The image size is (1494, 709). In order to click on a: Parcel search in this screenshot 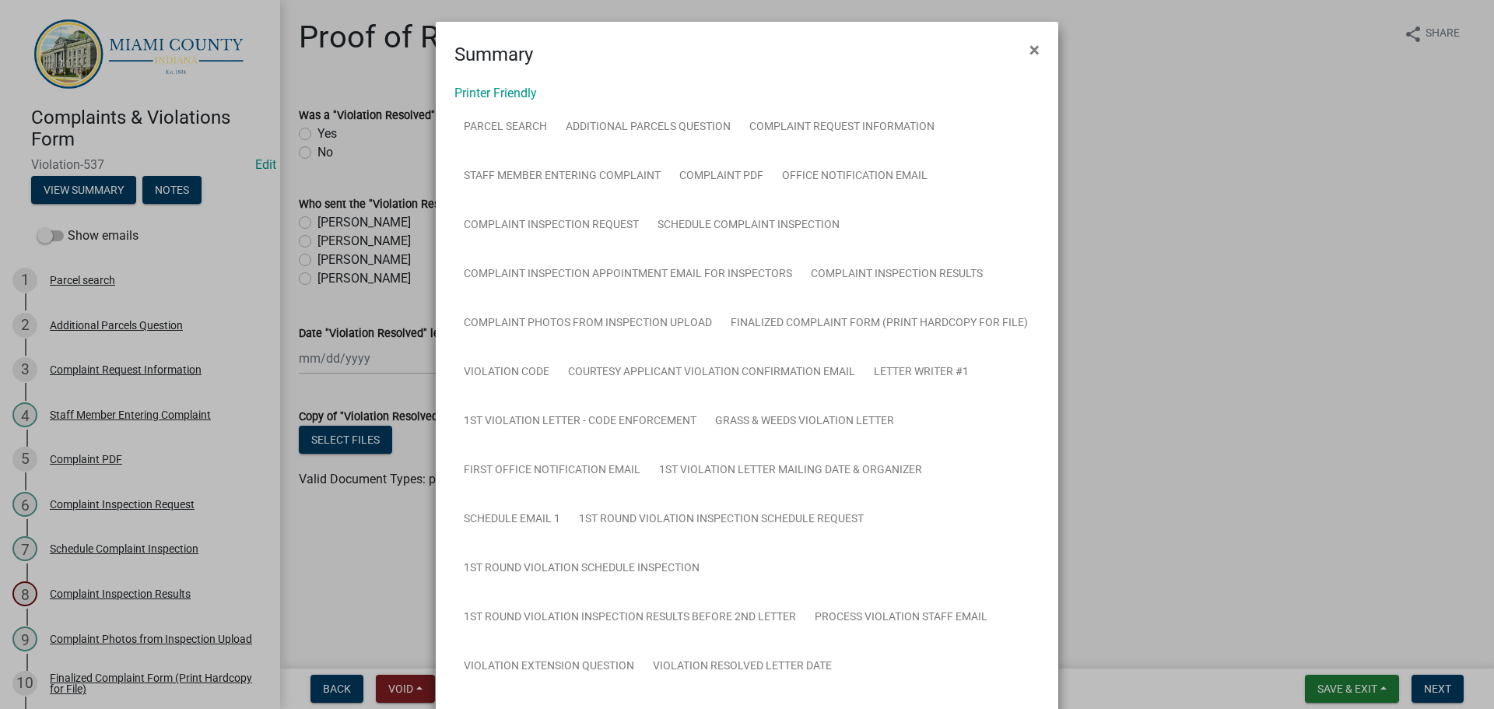, I will do `click(505, 128)`.